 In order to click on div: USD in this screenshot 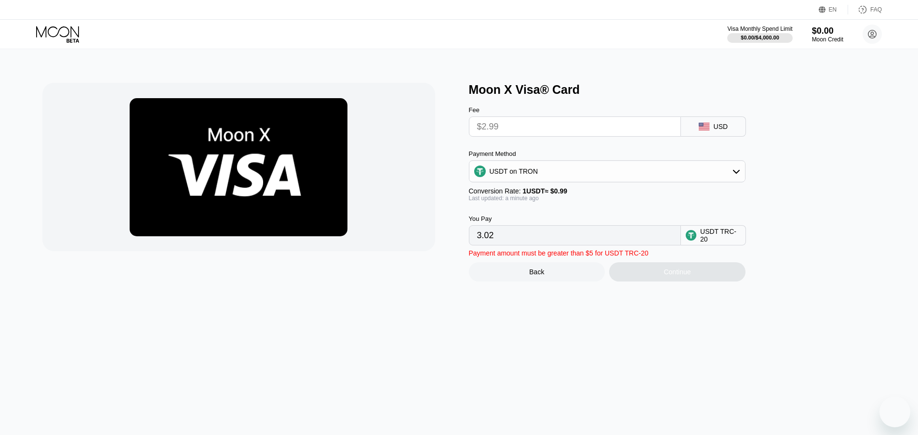, I will do `click(721, 127)`.